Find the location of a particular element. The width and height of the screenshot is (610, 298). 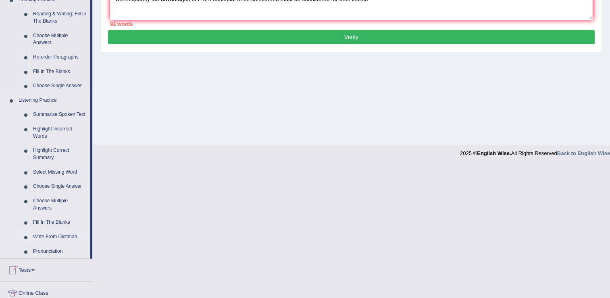

strong: English Wise. is located at coordinates (494, 153).